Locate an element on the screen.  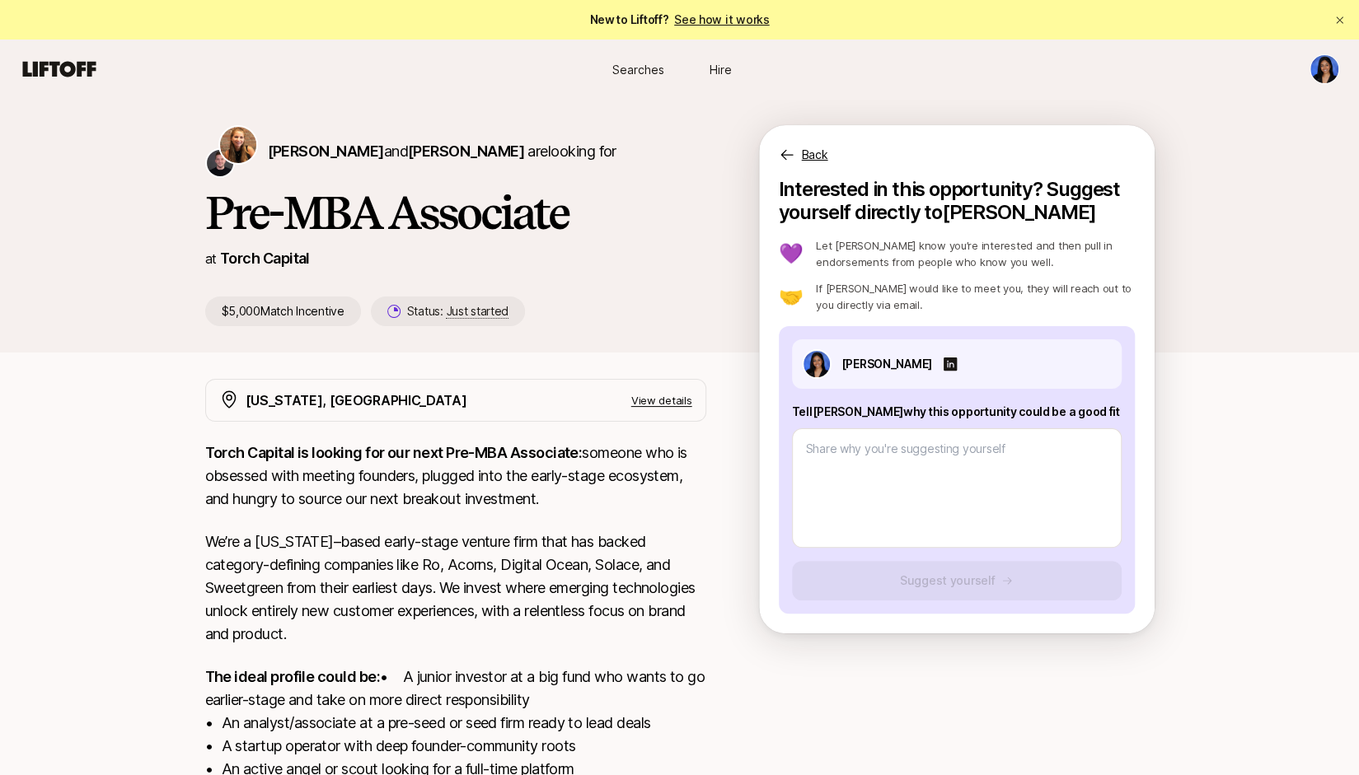
a: Searches is located at coordinates (638, 69).